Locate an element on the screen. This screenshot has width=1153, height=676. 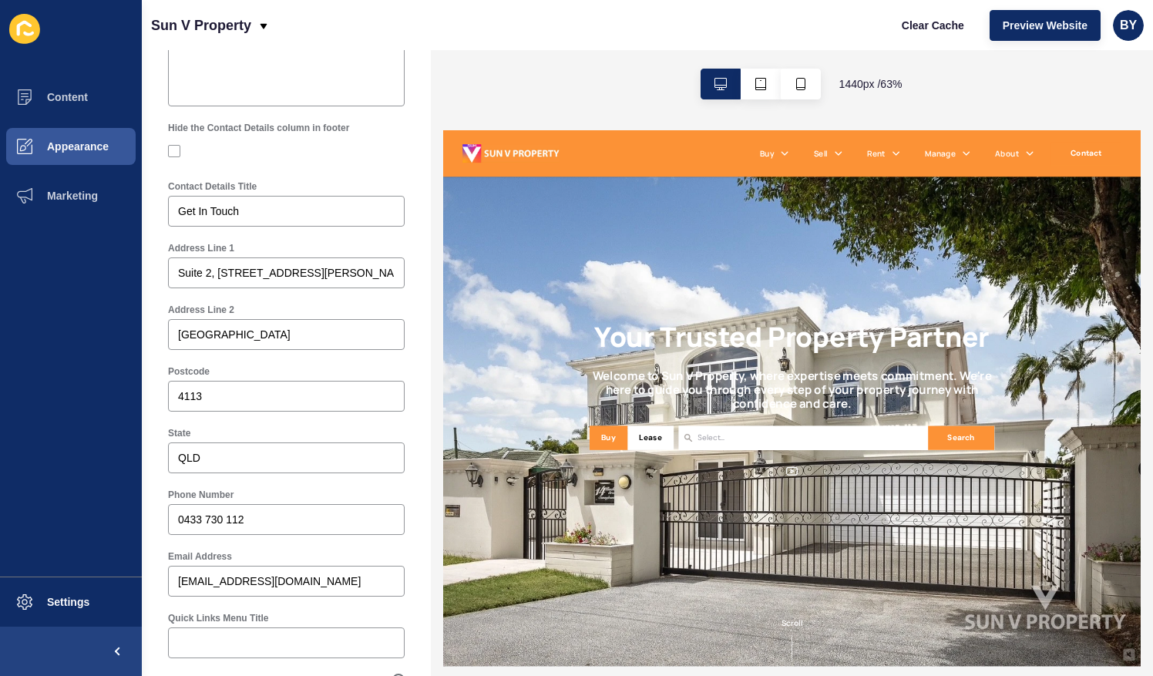
span: Clear Cache is located at coordinates (932, 25).